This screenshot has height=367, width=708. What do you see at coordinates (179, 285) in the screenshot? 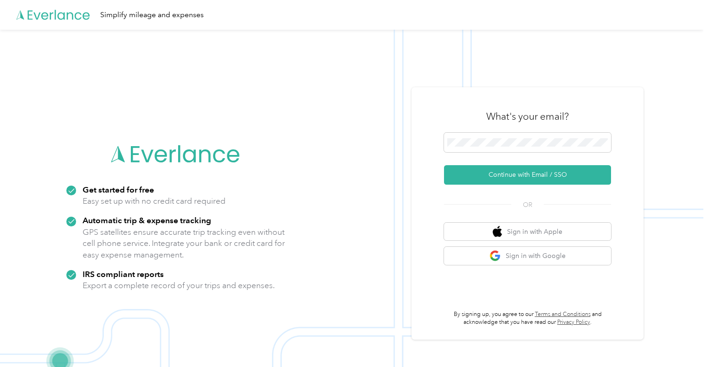
I see `p: Export a complete record of your trips and expenses.` at bounding box center [179, 285].